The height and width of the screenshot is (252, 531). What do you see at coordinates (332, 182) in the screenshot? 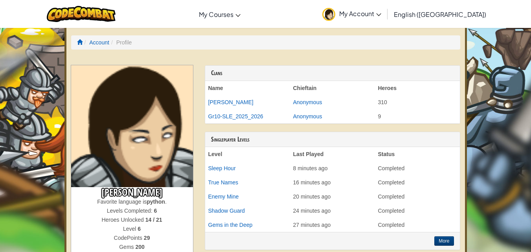
I see `td: 16 minutes ago` at bounding box center [332, 182].